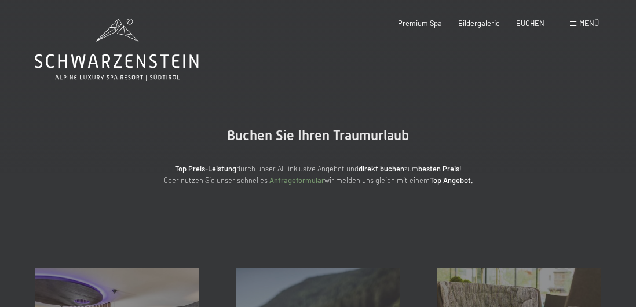 The image size is (636, 307). I want to click on a: Anfrageformular, so click(296, 180).